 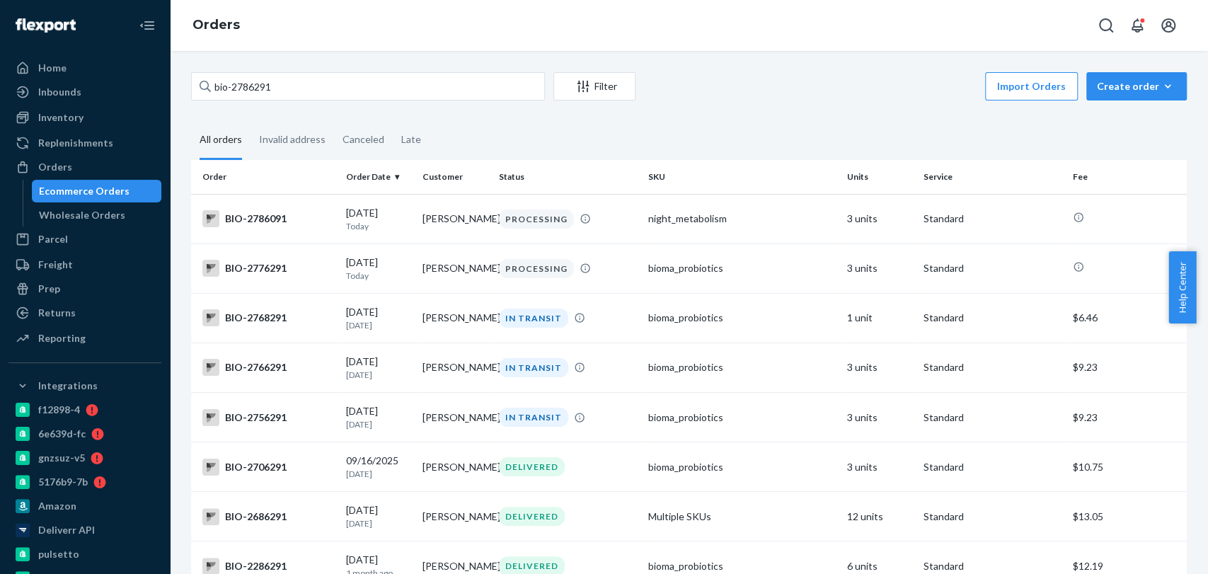 I want to click on a: Replenishments, so click(x=85, y=143).